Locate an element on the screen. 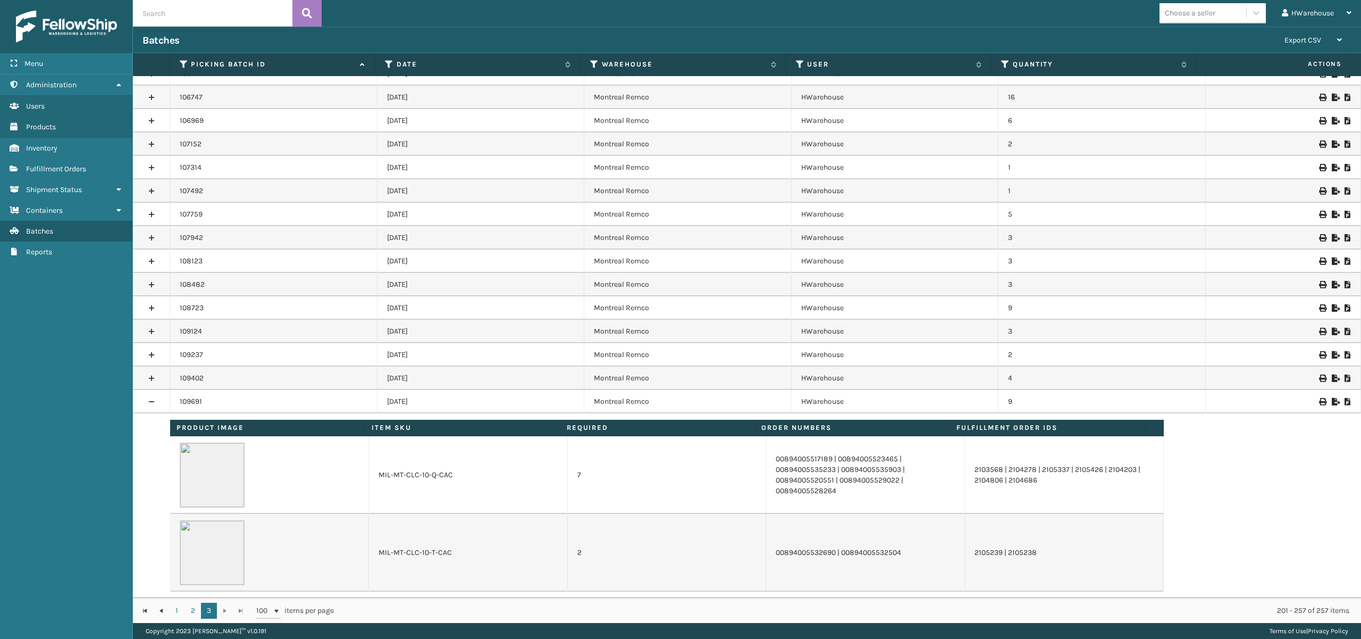 This screenshot has height=639, width=1361. a: 1 is located at coordinates (177, 610).